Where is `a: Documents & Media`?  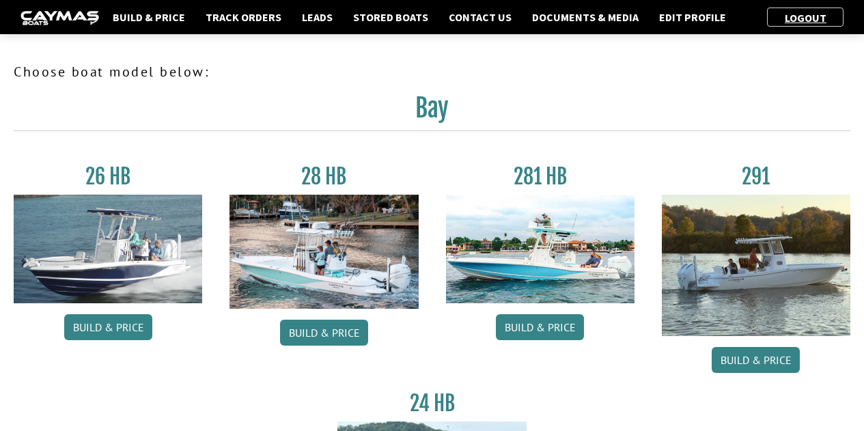
a: Documents & Media is located at coordinates (586, 17).